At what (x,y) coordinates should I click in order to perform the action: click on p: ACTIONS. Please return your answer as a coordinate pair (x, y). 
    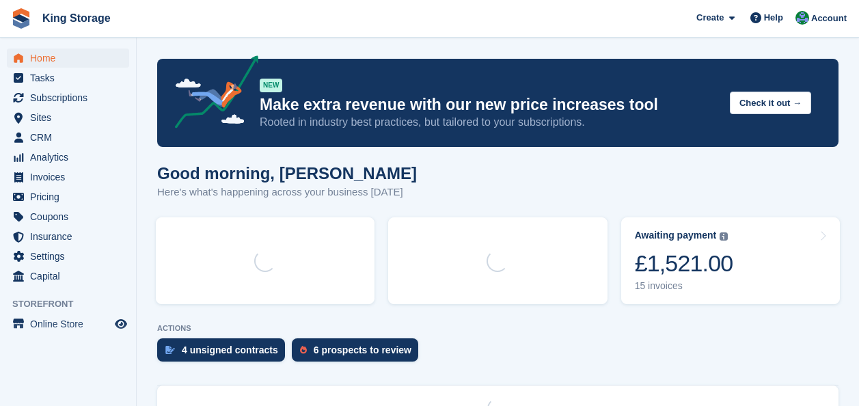
    Looking at the image, I should click on (497, 328).